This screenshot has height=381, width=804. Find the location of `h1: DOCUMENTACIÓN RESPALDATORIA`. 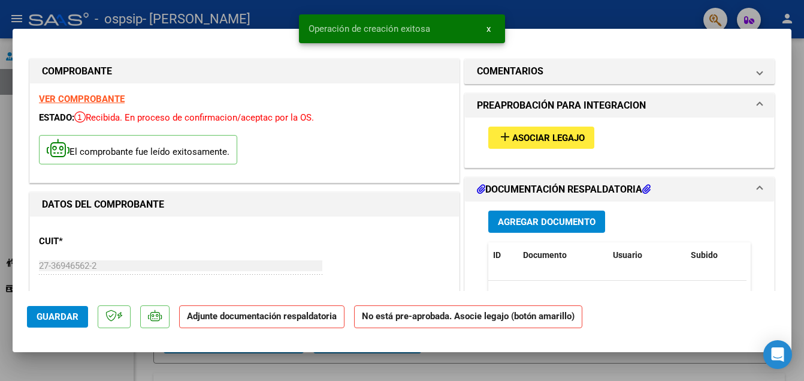

h1: DOCUMENTACIÓN RESPALDATORIA is located at coordinates (564, 189).